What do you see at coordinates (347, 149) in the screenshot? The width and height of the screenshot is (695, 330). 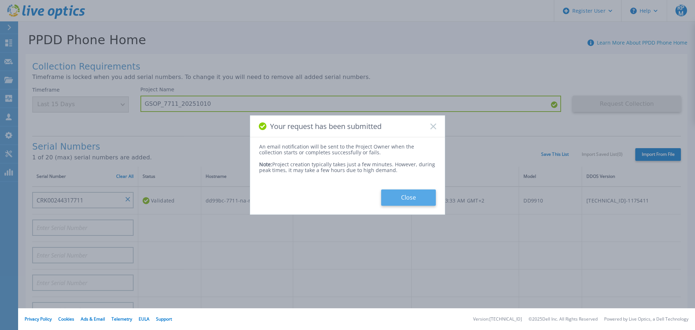 I see `div: An email notification will be sent to the Project Owner when the collection starts or completes s...` at bounding box center [347, 149].